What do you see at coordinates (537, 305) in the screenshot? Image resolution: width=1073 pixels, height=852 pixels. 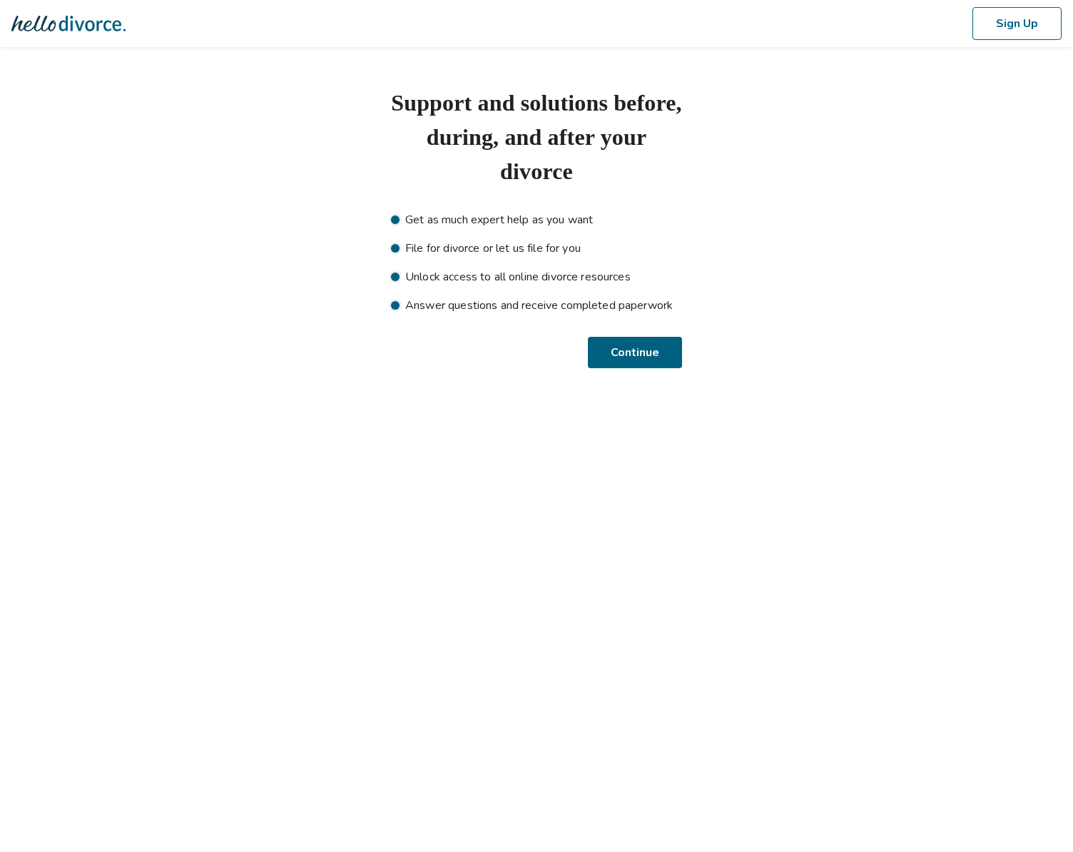 I see `li: Answer questions and receive completed paperwork` at bounding box center [537, 305].